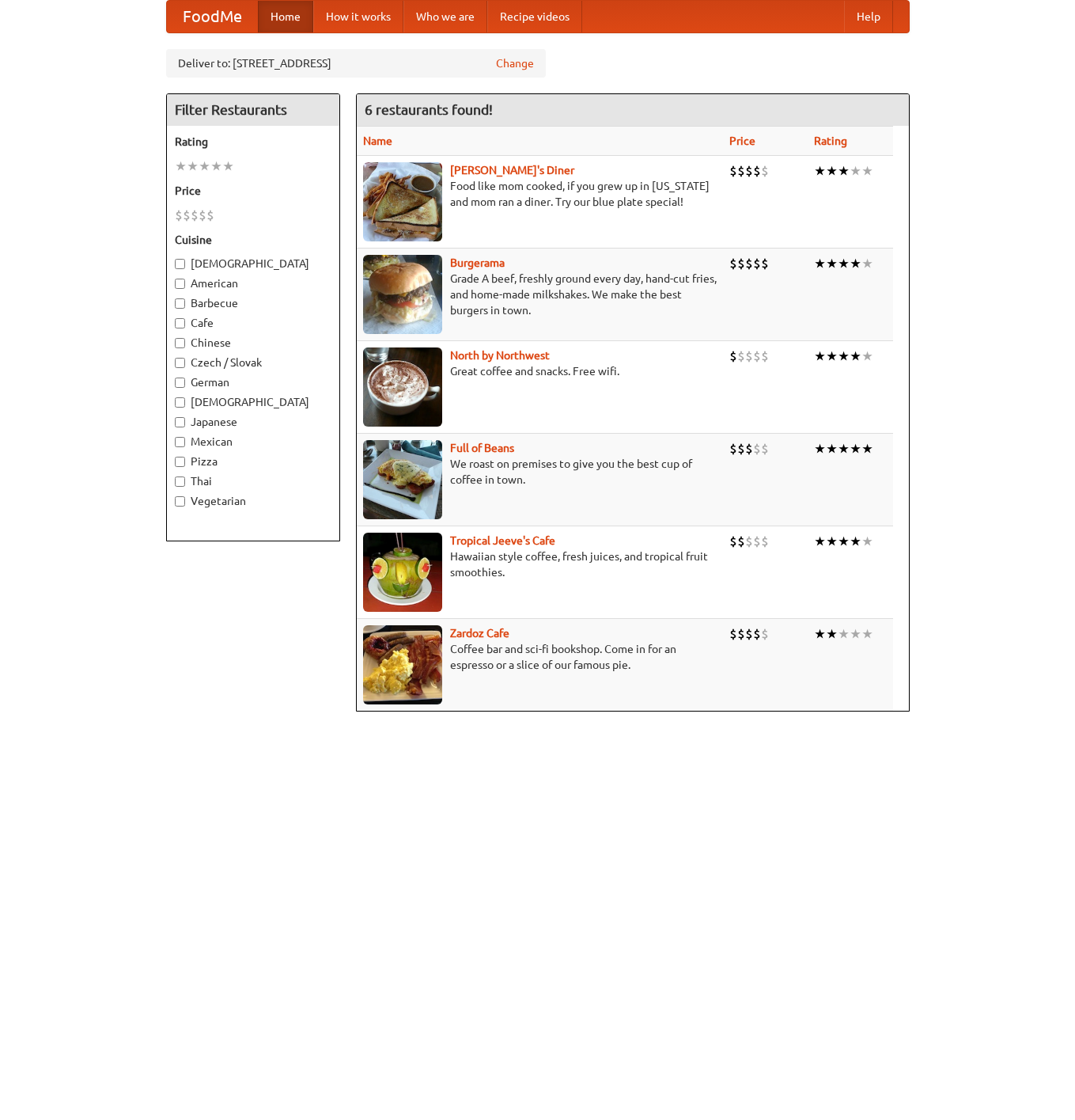 The height and width of the screenshot is (1120, 1075). What do you see at coordinates (500, 355) in the screenshot?
I see `a: North by Northwest` at bounding box center [500, 355].